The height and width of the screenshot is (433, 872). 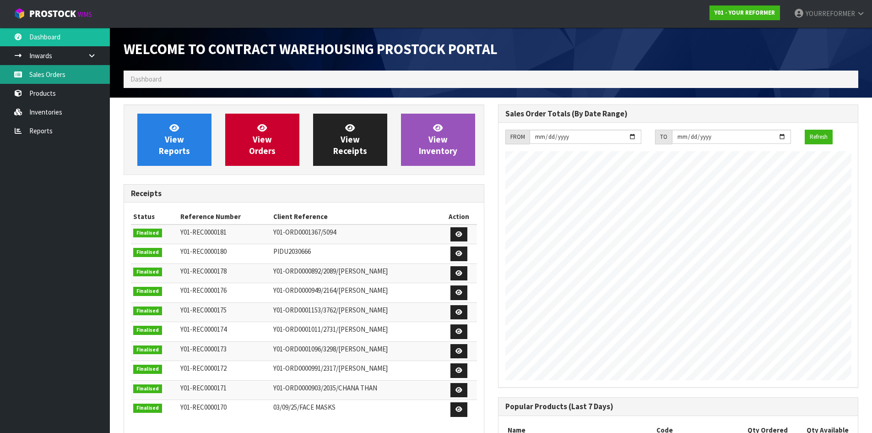 What do you see at coordinates (203, 309) in the screenshot?
I see `span: Y01-REC0000175` at bounding box center [203, 309].